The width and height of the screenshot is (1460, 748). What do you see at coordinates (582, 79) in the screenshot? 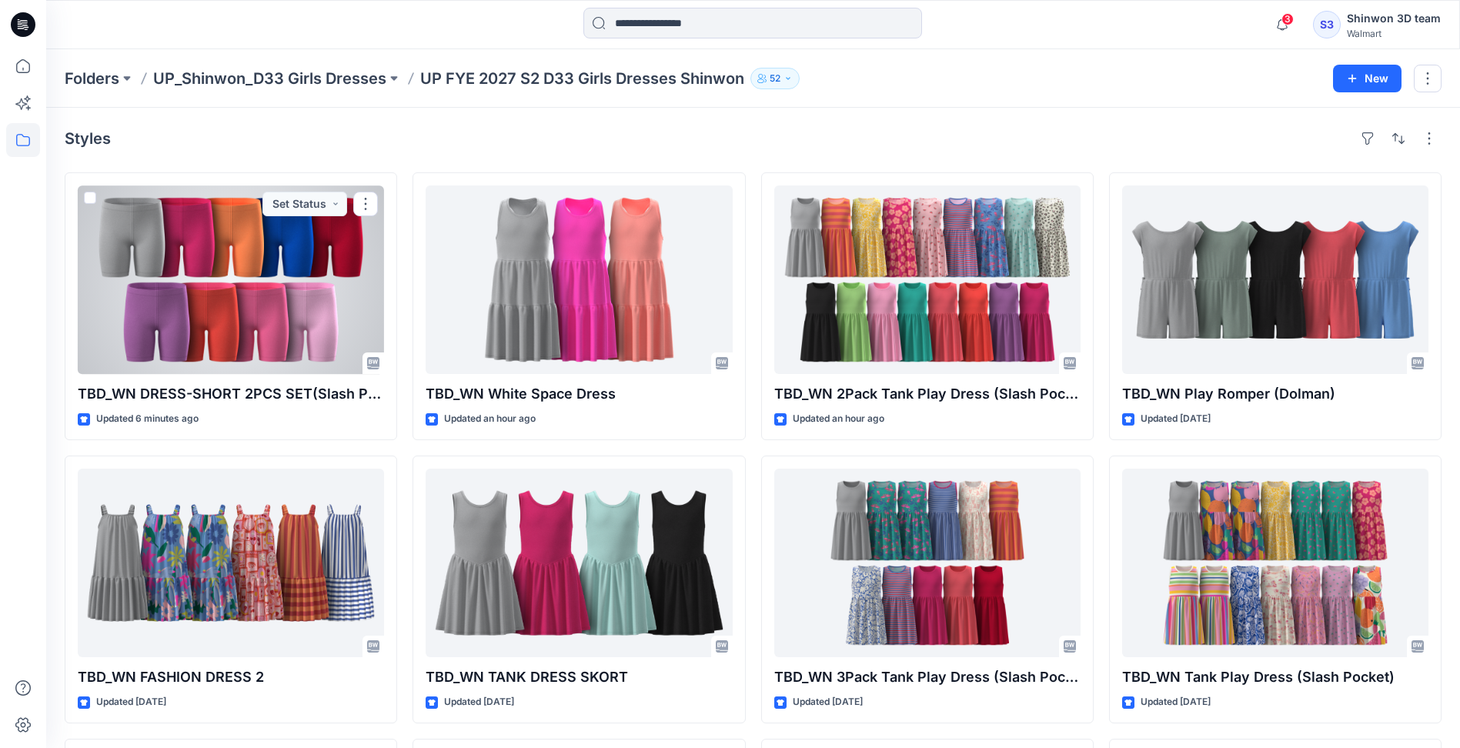
I see `p: UP FYE 2027 S2 D33 Girls Dresses Shinwon` at bounding box center [582, 79].